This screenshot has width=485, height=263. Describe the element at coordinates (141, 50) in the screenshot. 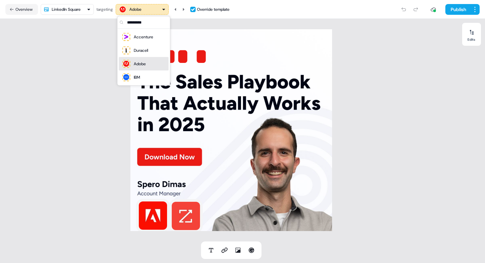

I see `div: Duracell` at that location.